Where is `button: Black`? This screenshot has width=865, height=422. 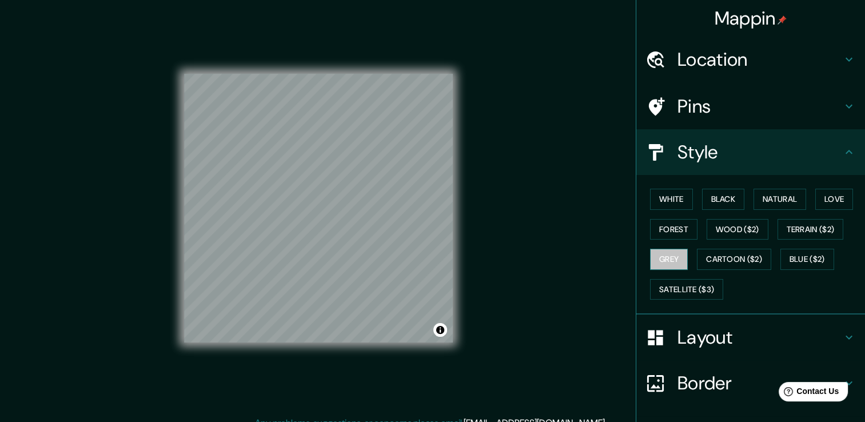 button: Black is located at coordinates (723, 199).